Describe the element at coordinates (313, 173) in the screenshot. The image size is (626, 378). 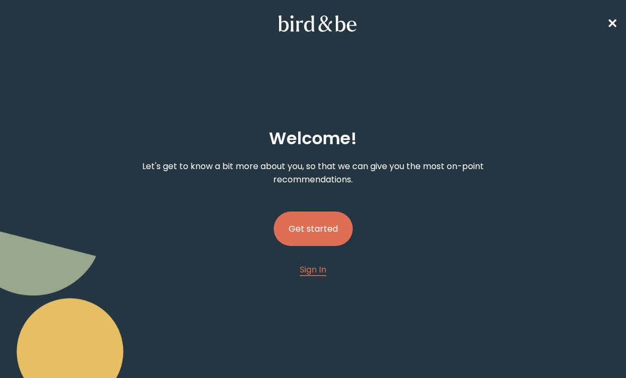
I see `p: Let's get to know a bit more about you, so that we can give you the most on-point recommendations.` at that location.